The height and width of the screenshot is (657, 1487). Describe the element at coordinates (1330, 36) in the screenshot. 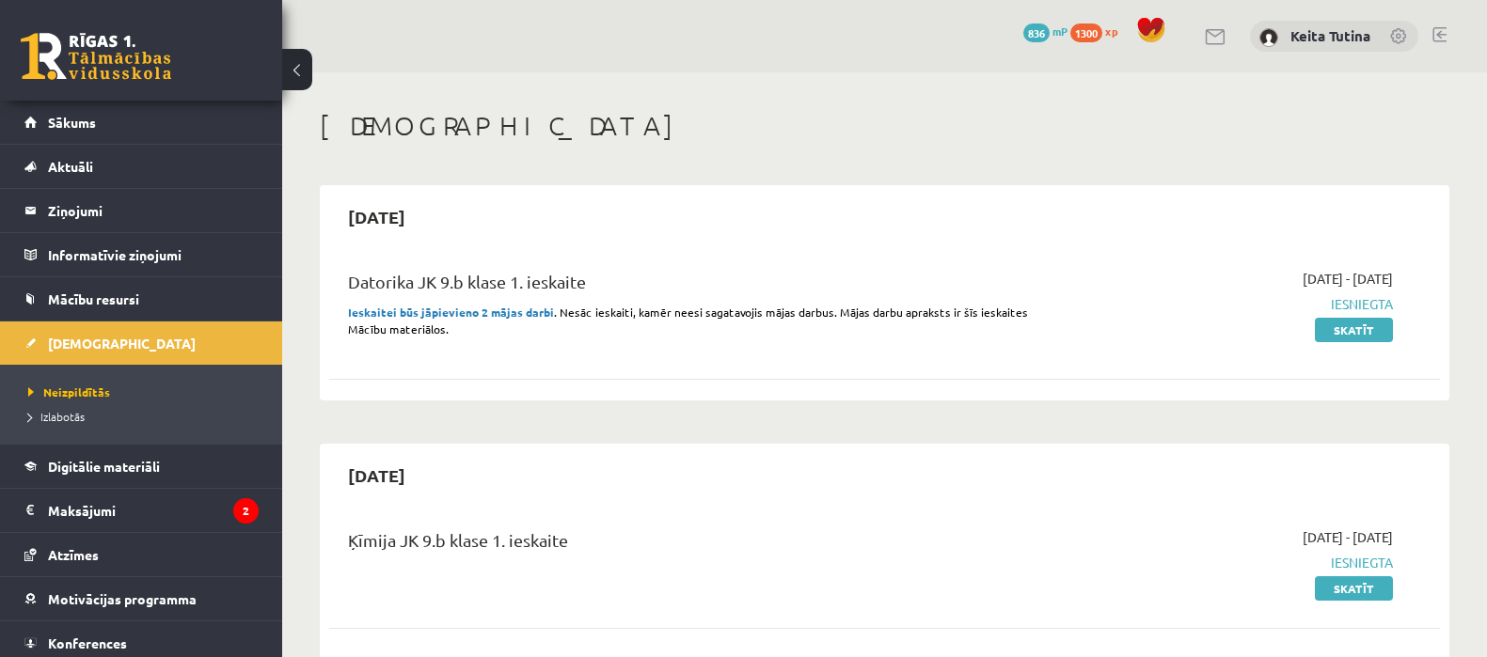

I see `a: Keita Tutina` at that location.